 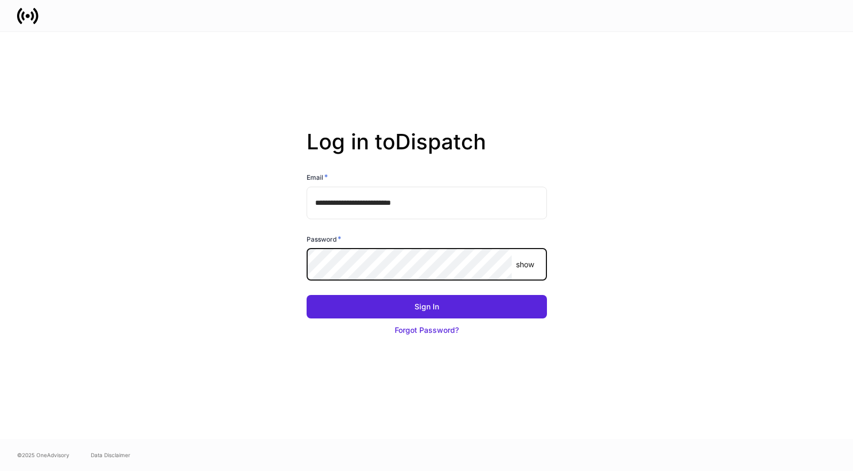 I want to click on span: © 2025 OneAdvisory, so click(x=43, y=455).